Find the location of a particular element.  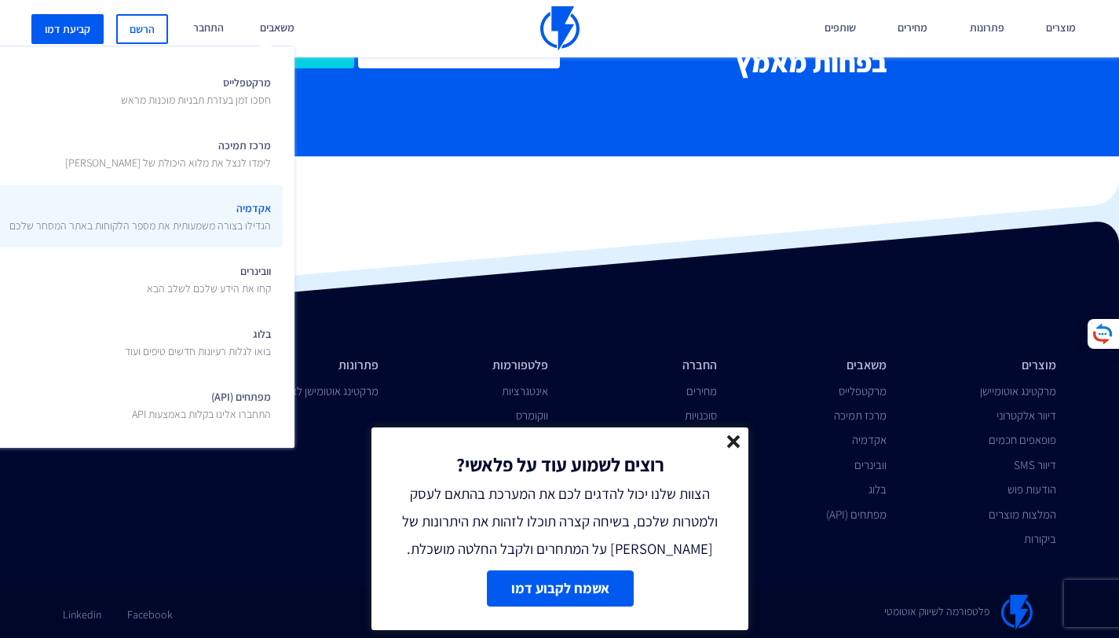

a: ביקורות is located at coordinates (1040, 538).